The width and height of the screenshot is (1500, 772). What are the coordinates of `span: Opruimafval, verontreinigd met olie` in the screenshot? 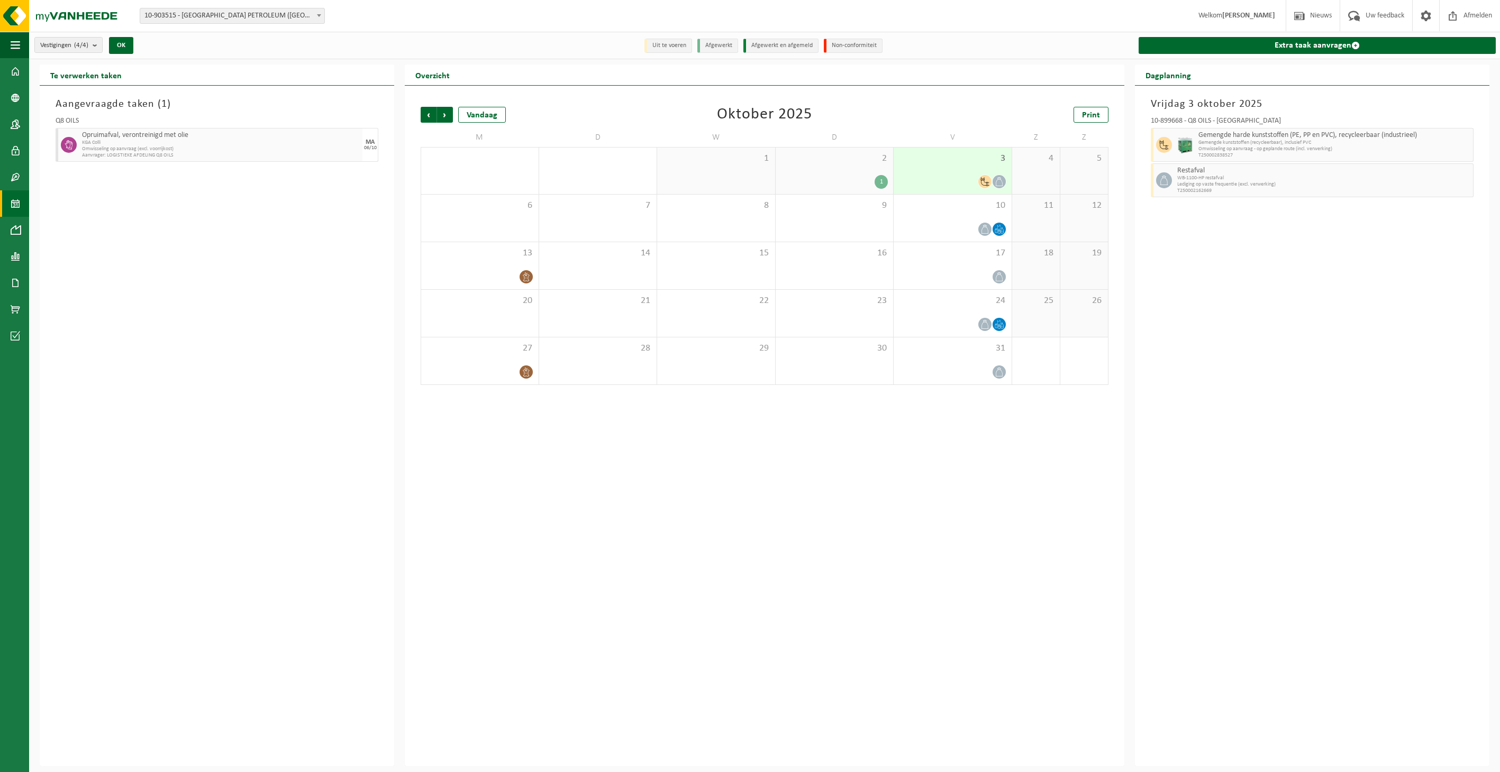 It's located at (221, 135).